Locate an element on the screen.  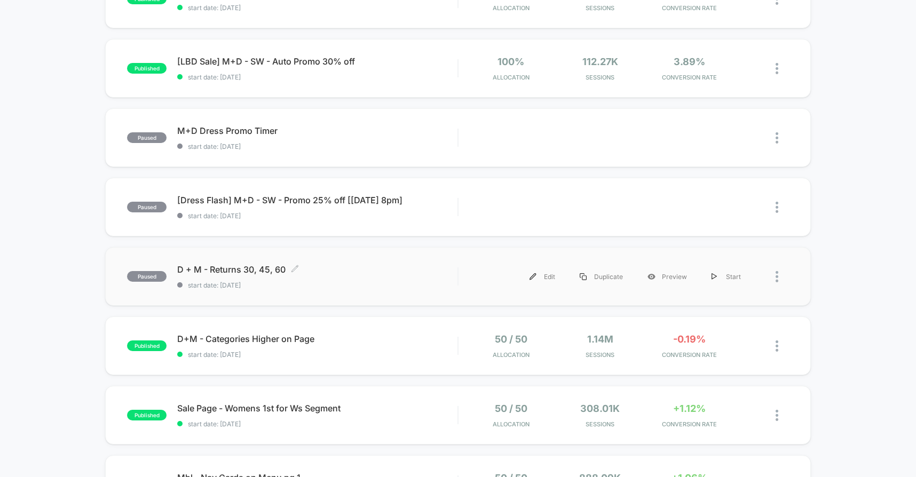
span: M+D Dress Promo Timer is located at coordinates (317, 131).